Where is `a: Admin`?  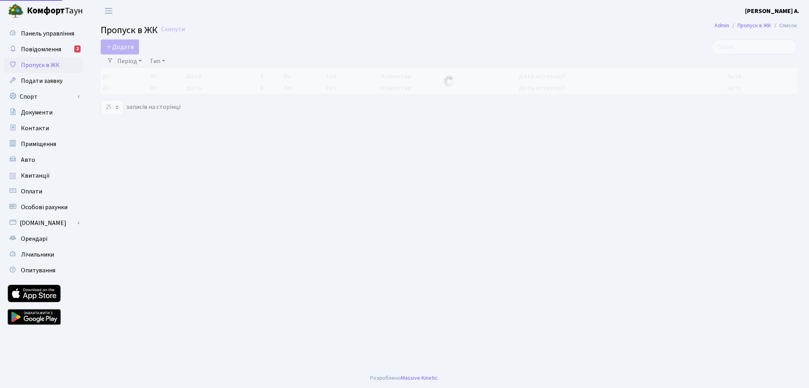 a: Admin is located at coordinates (722, 25).